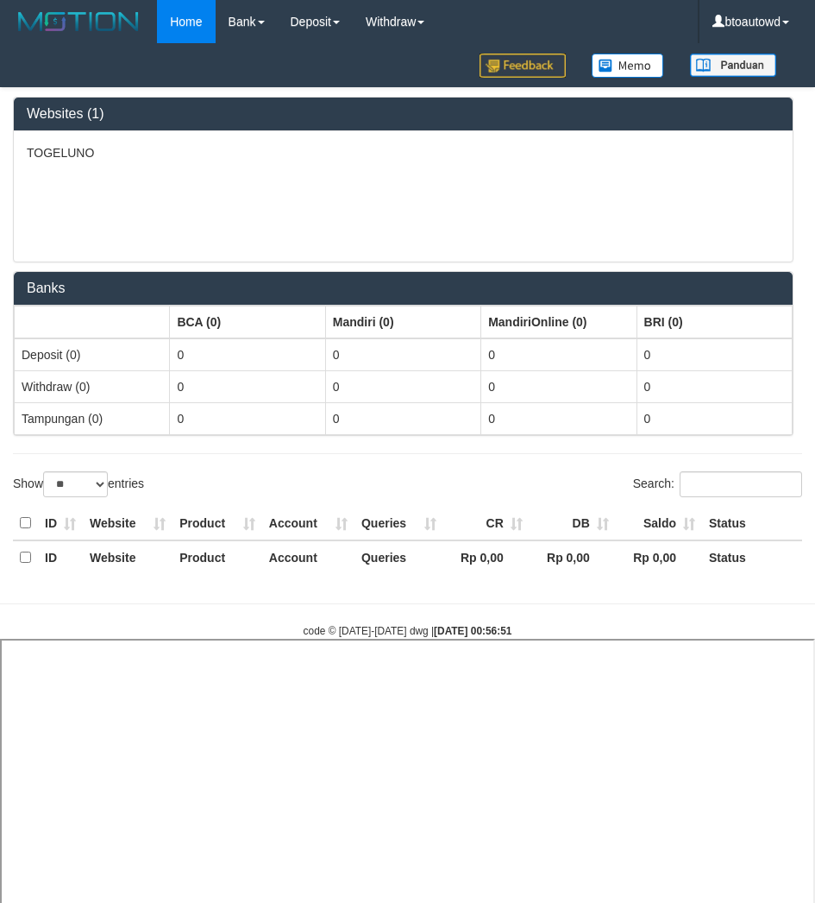 This screenshot has width=815, height=903. Describe the element at coordinates (573, 523) in the screenshot. I see `th: DB` at that location.